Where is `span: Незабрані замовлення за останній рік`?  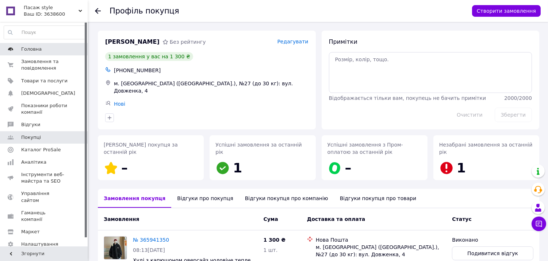
span: Незабрані замовлення за останній рік is located at coordinates (486, 149).